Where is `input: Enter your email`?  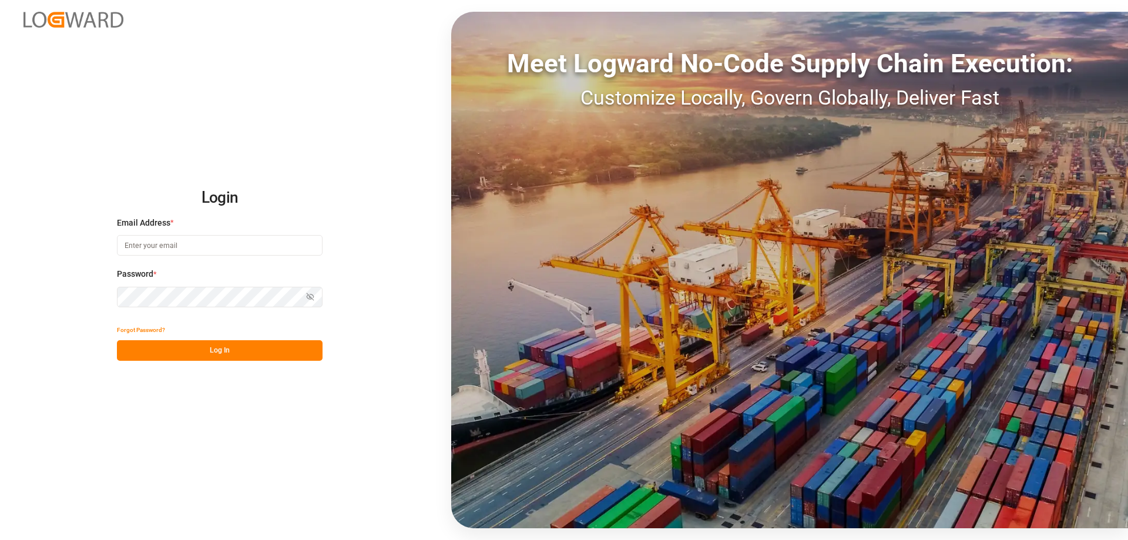 input: Enter your email is located at coordinates (220, 245).